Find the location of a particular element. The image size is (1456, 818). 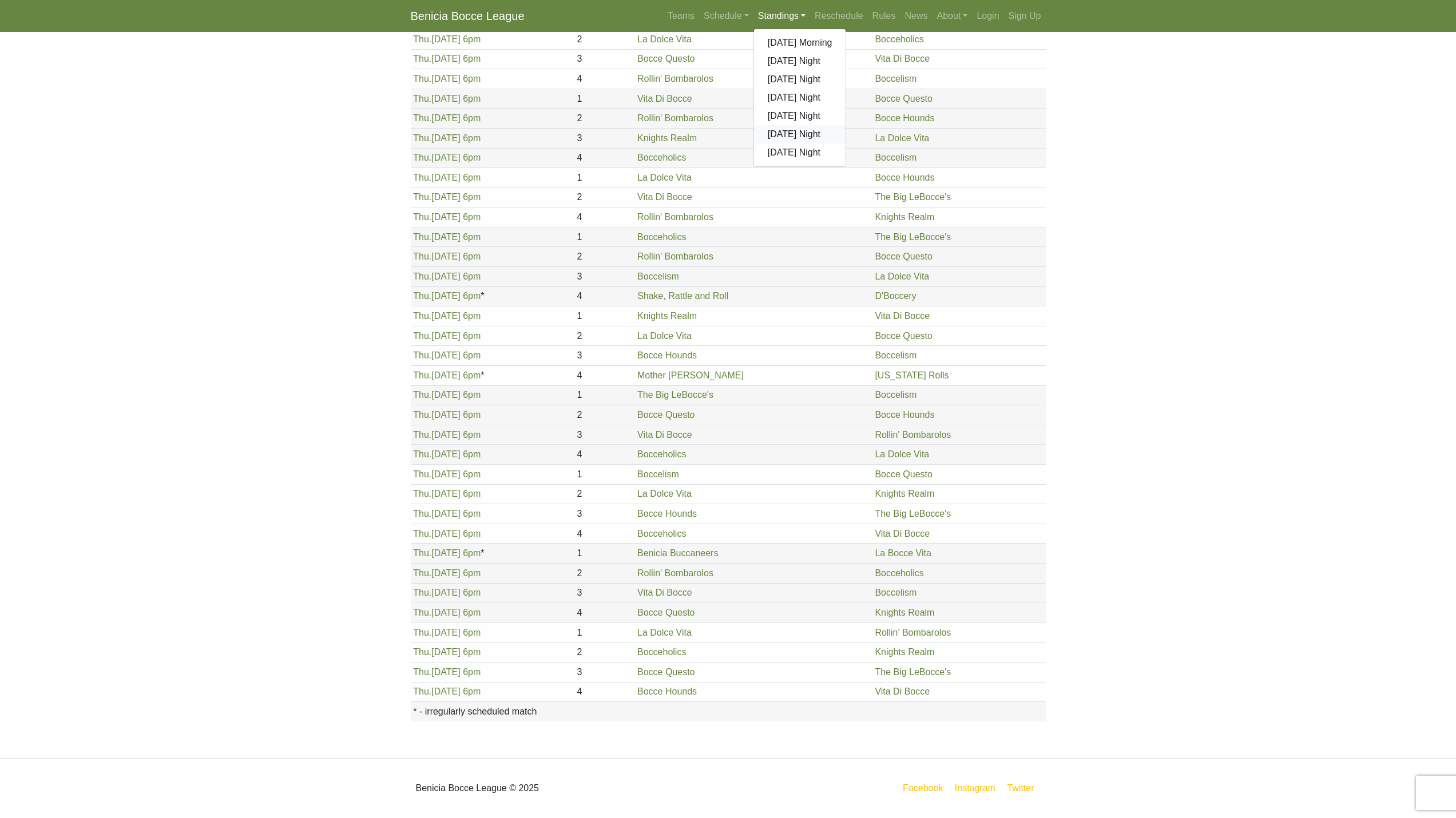

th: * - irregularly scheduled match is located at coordinates (728, 712).